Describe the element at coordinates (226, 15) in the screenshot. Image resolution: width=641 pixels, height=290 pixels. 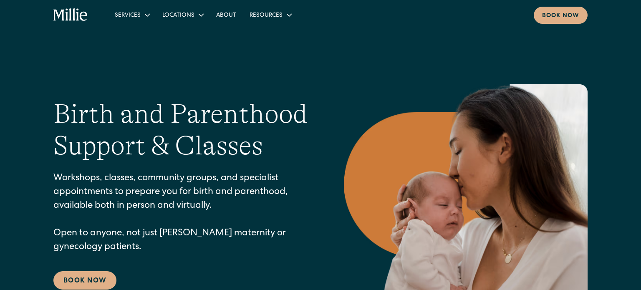
I see `a: About` at that location.